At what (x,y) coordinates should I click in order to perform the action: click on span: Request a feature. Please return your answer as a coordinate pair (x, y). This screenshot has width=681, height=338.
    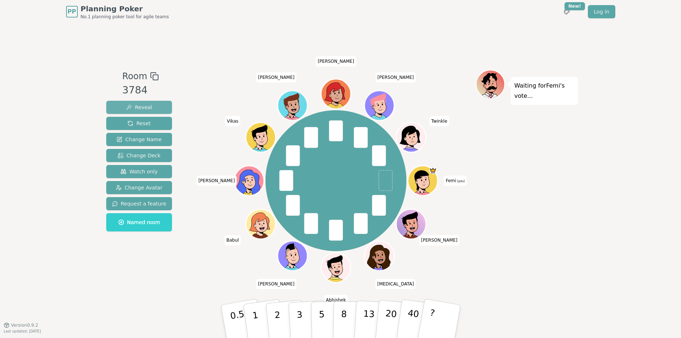
    Looking at the image, I should click on (139, 204).